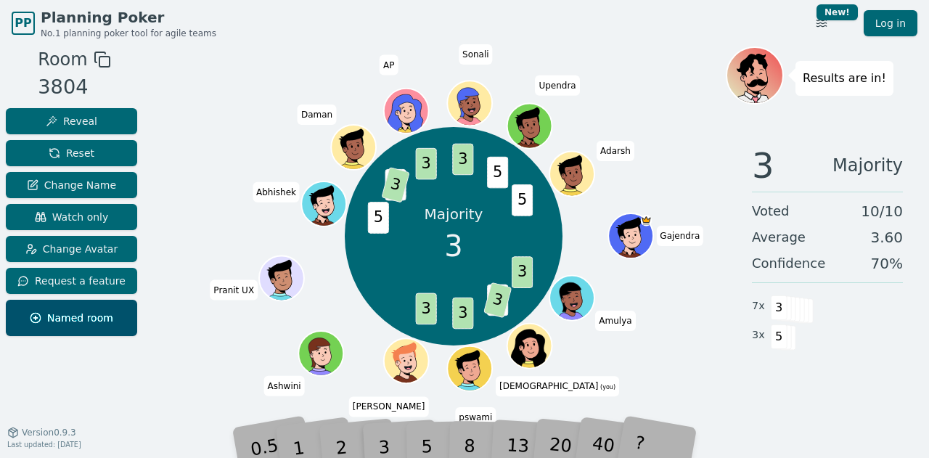 The image size is (929, 458). Describe the element at coordinates (837, 12) in the screenshot. I see `div: New!` at that location.